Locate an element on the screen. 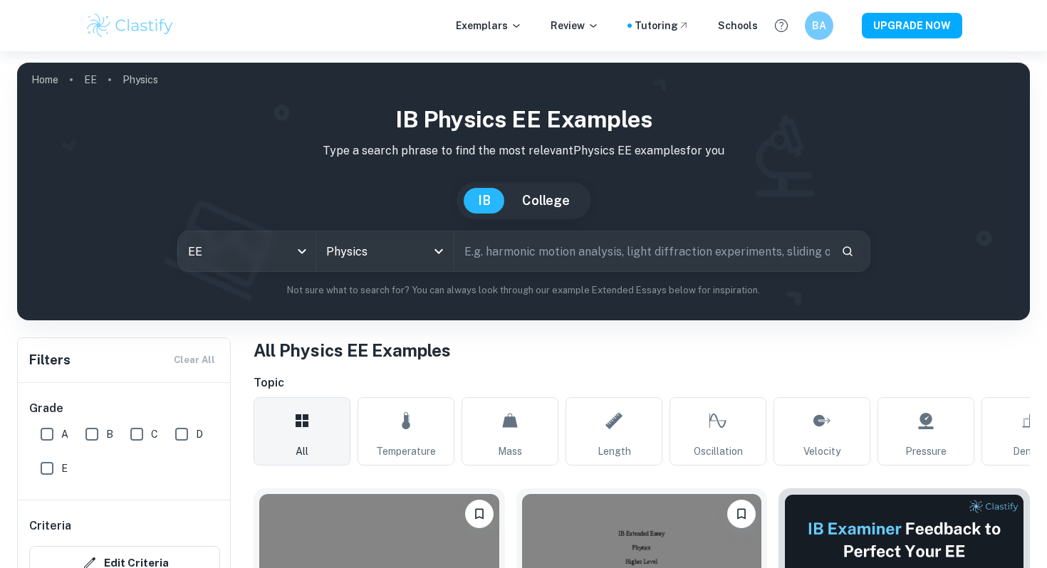  img: profile cover is located at coordinates (524, 192).